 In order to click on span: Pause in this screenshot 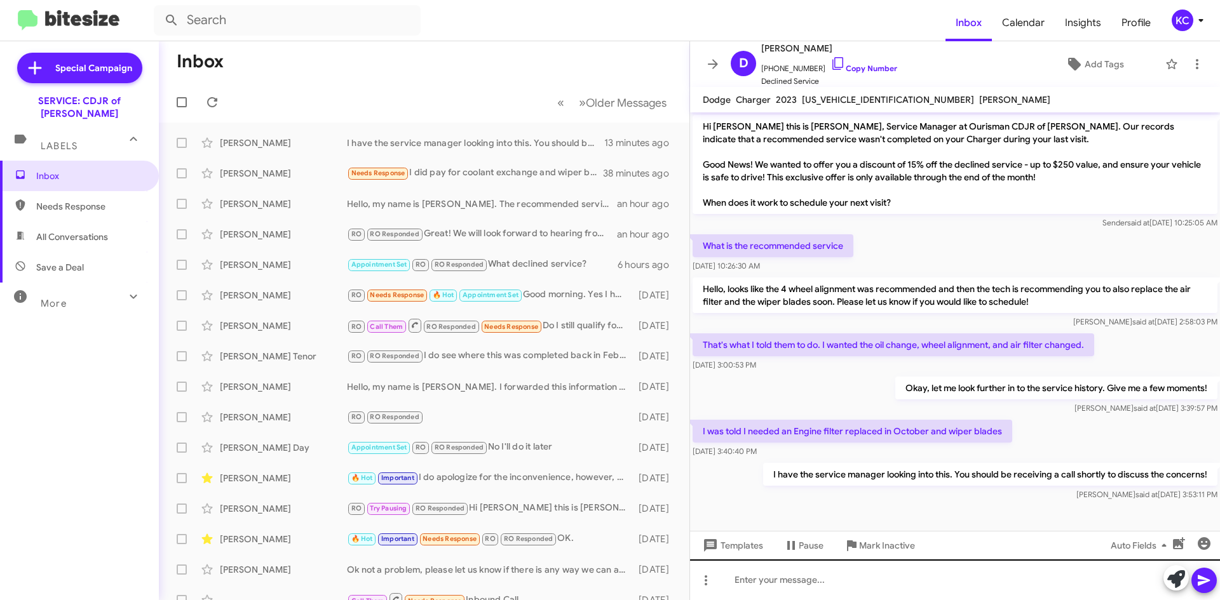, I will do `click(811, 546)`.